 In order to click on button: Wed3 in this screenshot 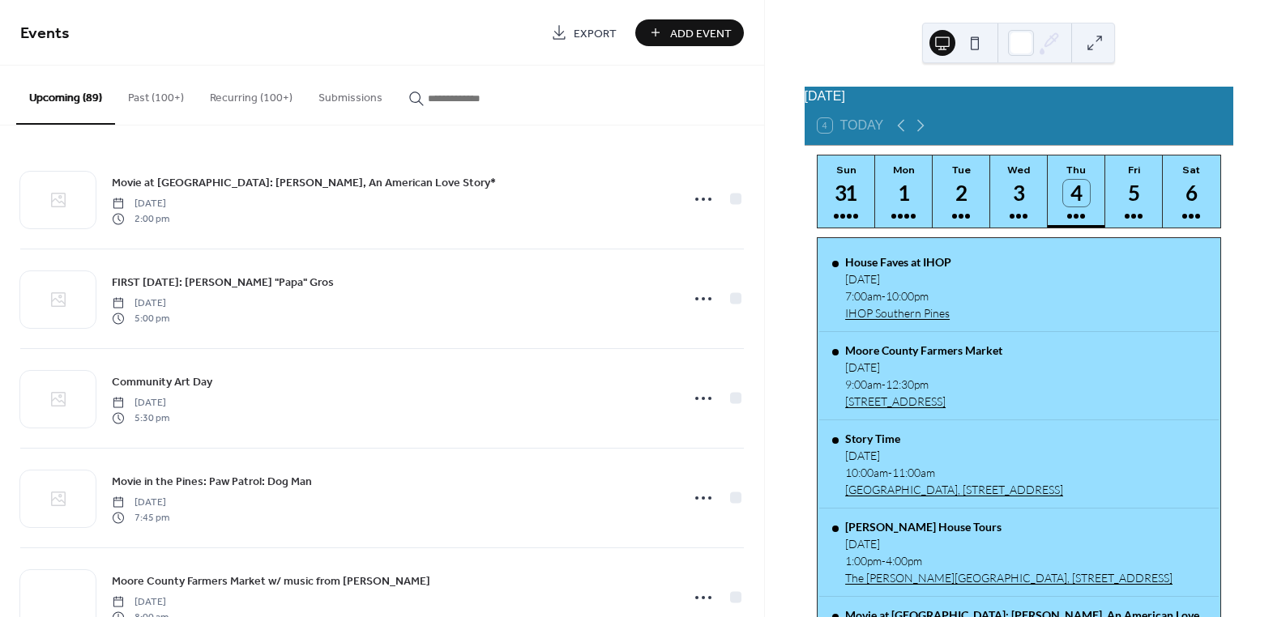, I will do `click(1018, 191)`.